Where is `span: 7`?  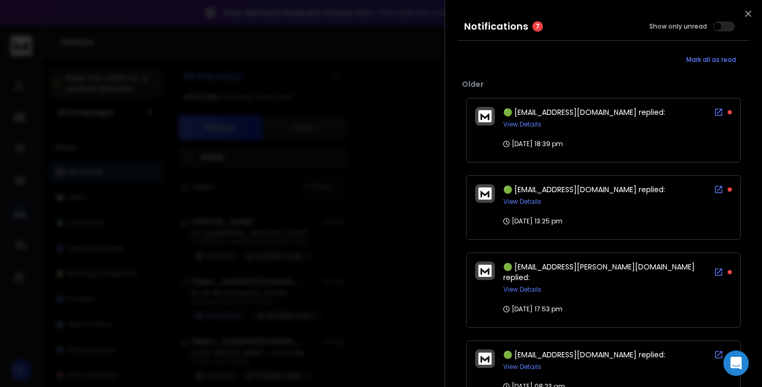 span: 7 is located at coordinates (538, 26).